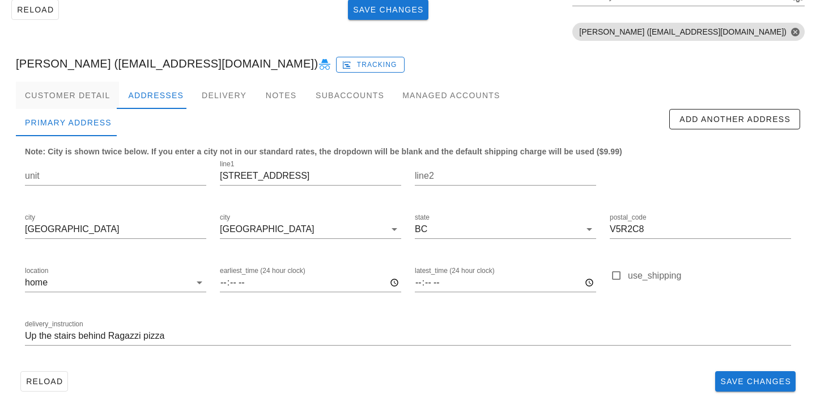  I want to click on label: postal_code, so click(628, 217).